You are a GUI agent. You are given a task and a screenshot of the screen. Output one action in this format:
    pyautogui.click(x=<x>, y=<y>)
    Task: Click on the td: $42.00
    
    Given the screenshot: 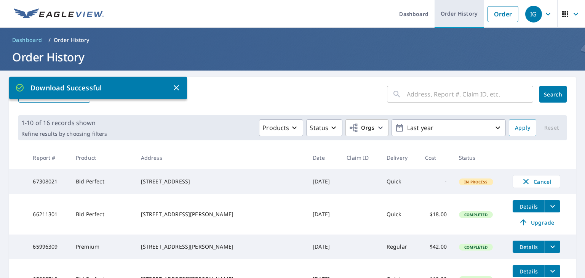 What is the action you would take?
    pyautogui.click(x=436, y=247)
    